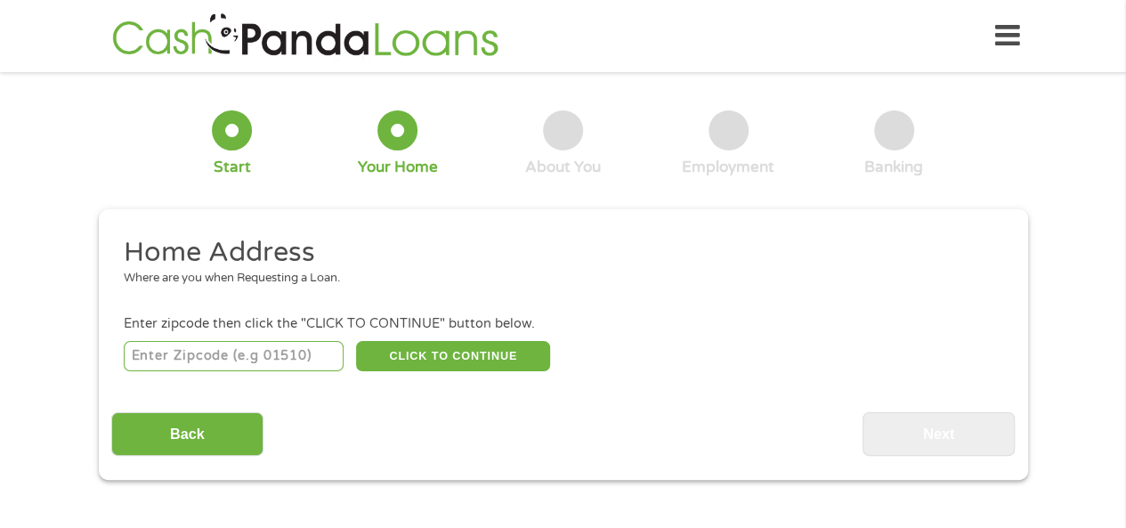 Image resolution: width=1126 pixels, height=528 pixels. Describe the element at coordinates (233, 356) in the screenshot. I see `input: Enter Zipcode (e.g 01510)` at that location.